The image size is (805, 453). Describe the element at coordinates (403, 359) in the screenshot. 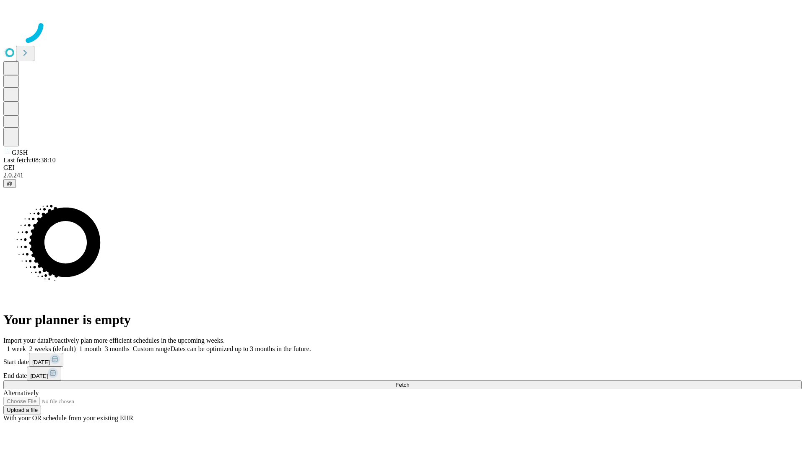

I see `div: Start date` at that location.